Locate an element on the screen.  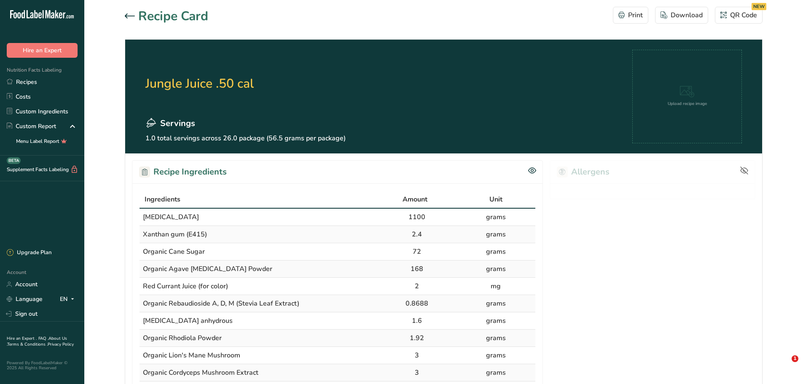
div: Custom Report is located at coordinates (31, 126).